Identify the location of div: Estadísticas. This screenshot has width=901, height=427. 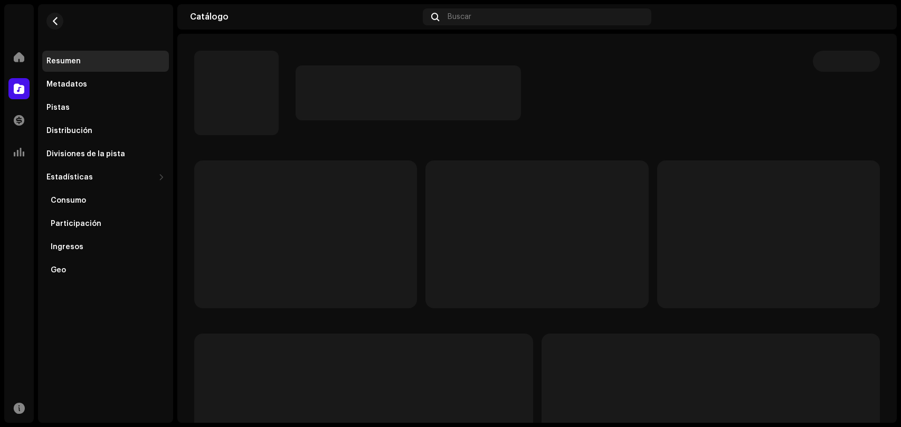
(70, 177).